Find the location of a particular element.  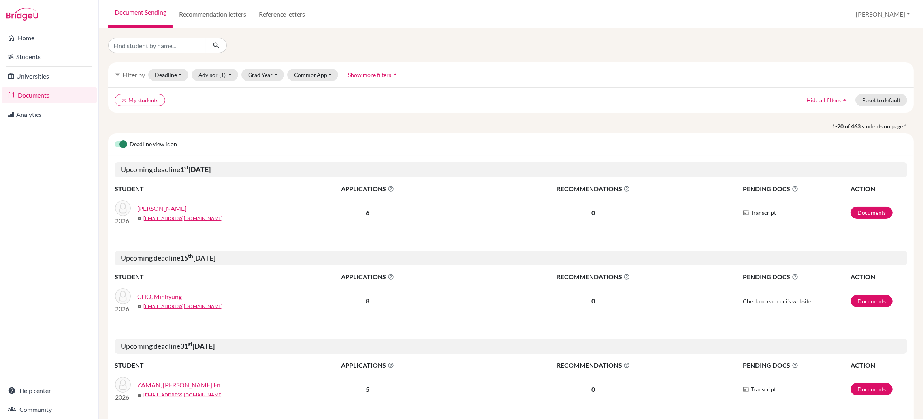

a: Help center is located at coordinates (49, 391).